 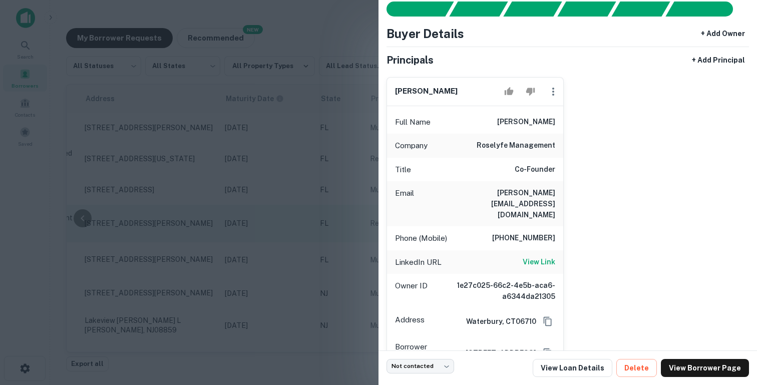 I want to click on button: + Add Owner, so click(x=723, y=34).